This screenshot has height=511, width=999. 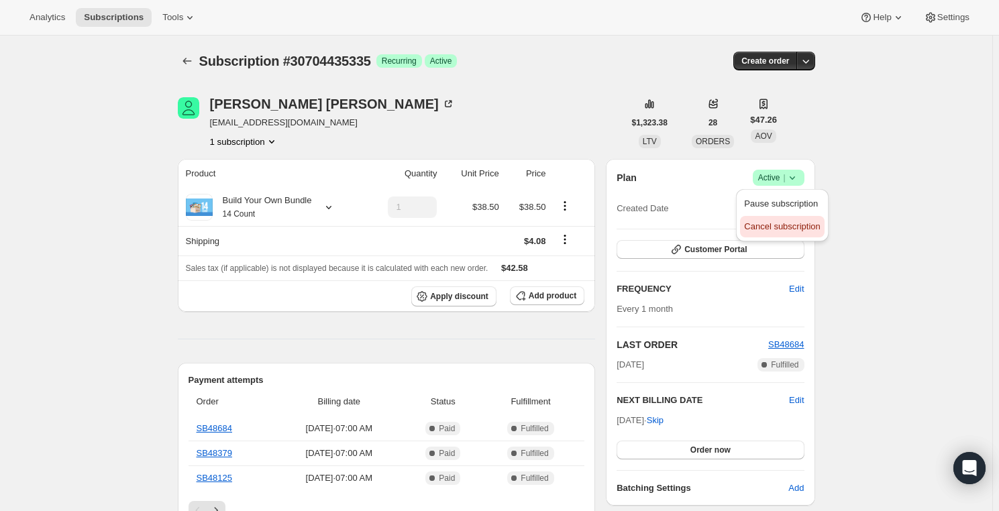 What do you see at coordinates (650, 123) in the screenshot?
I see `span: $1,323.38` at bounding box center [650, 123].